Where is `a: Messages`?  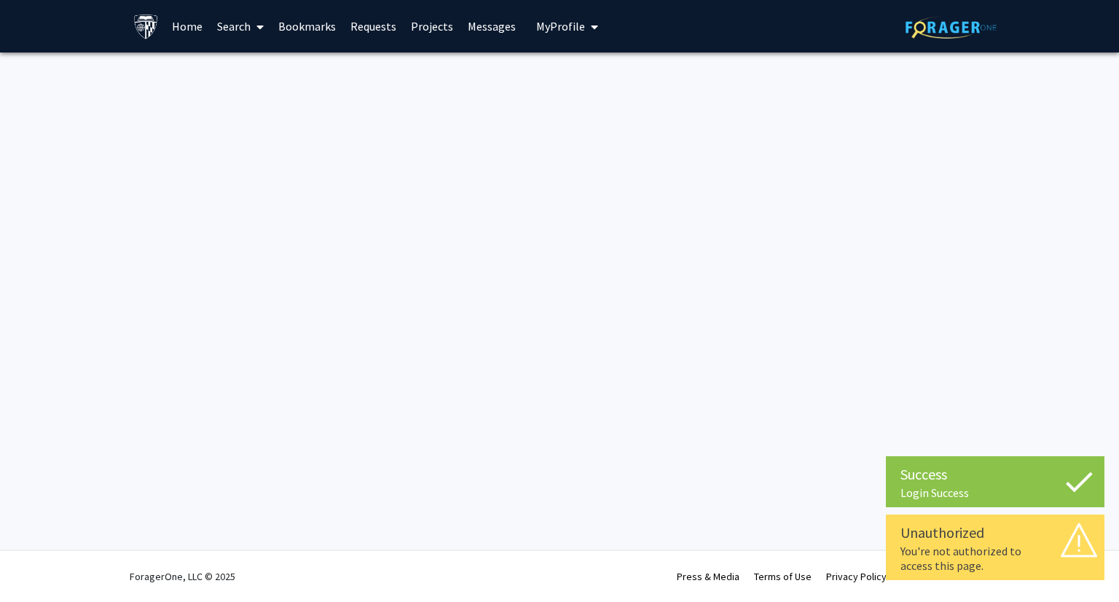
a: Messages is located at coordinates (492, 26).